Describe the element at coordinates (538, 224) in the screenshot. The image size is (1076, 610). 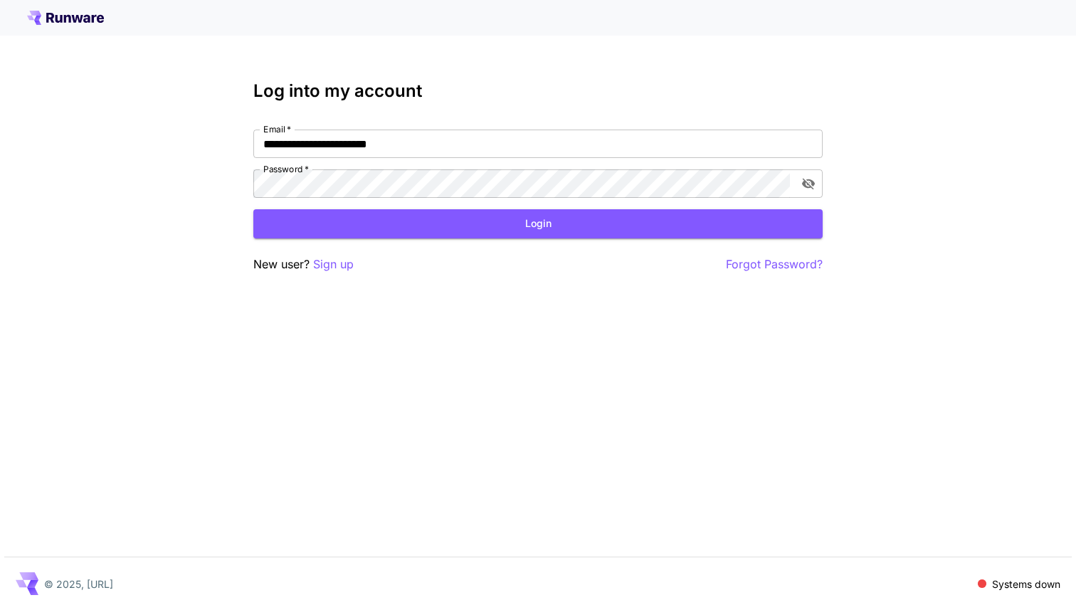
I see `button: Login` at that location.